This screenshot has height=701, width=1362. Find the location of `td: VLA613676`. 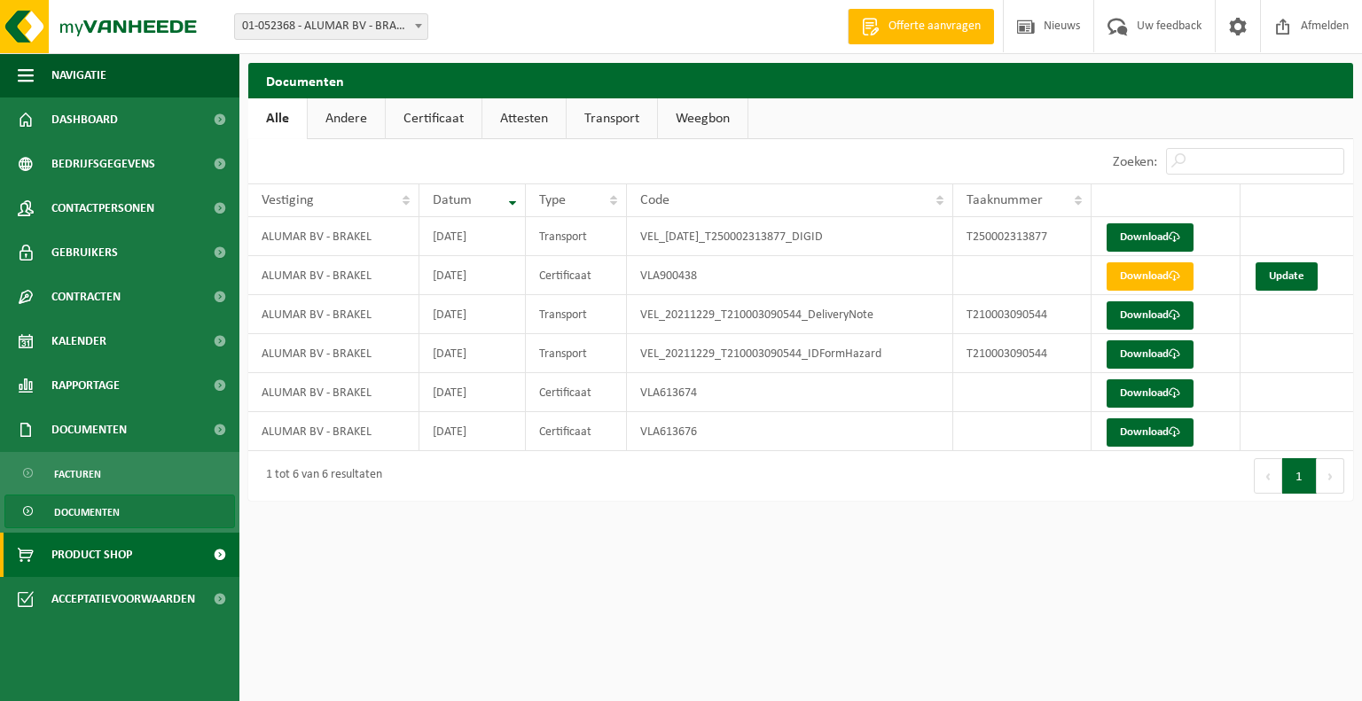

td: VLA613676 is located at coordinates (790, 432).